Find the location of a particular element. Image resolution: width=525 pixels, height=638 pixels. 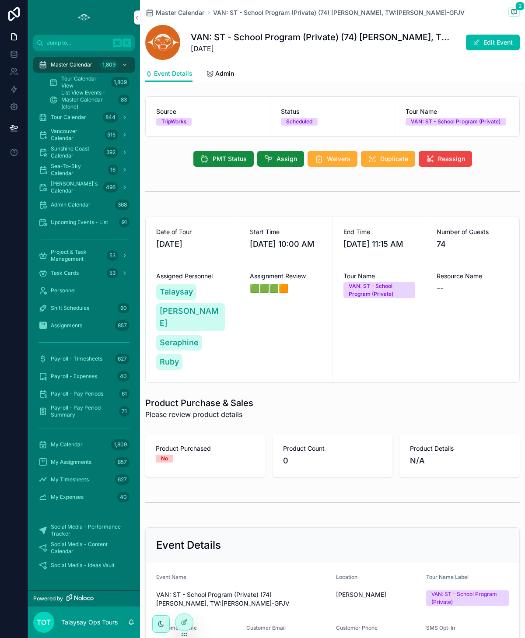

span: Customer Phone is located at coordinates (356, 627).